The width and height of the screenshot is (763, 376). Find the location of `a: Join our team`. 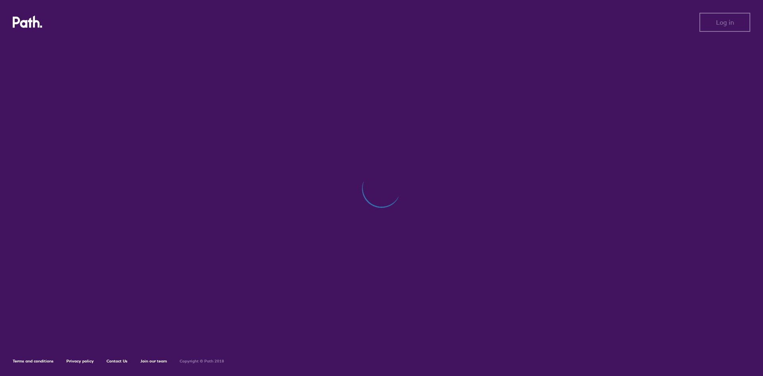

a: Join our team is located at coordinates (153, 360).